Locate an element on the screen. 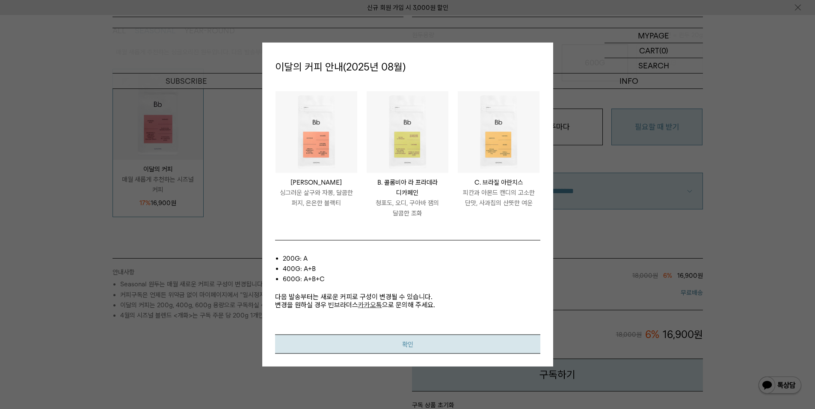 The height and width of the screenshot is (409, 815). a: 카카오톡 is located at coordinates (370, 305).